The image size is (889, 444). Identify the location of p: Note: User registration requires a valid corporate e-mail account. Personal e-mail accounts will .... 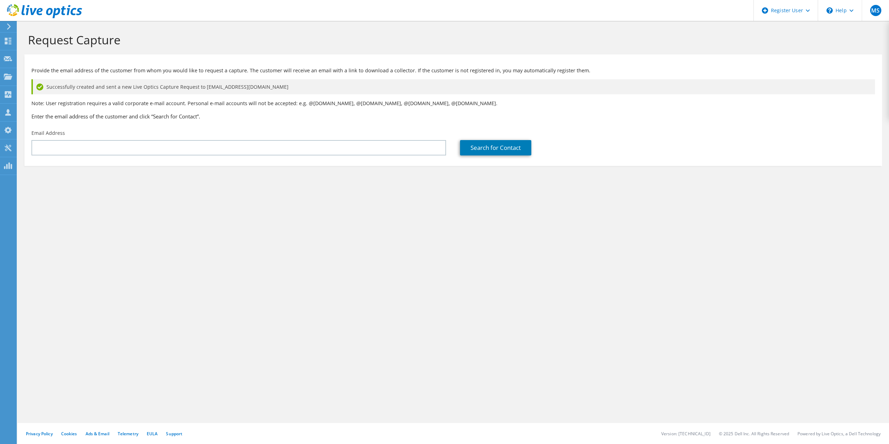
(453, 103).